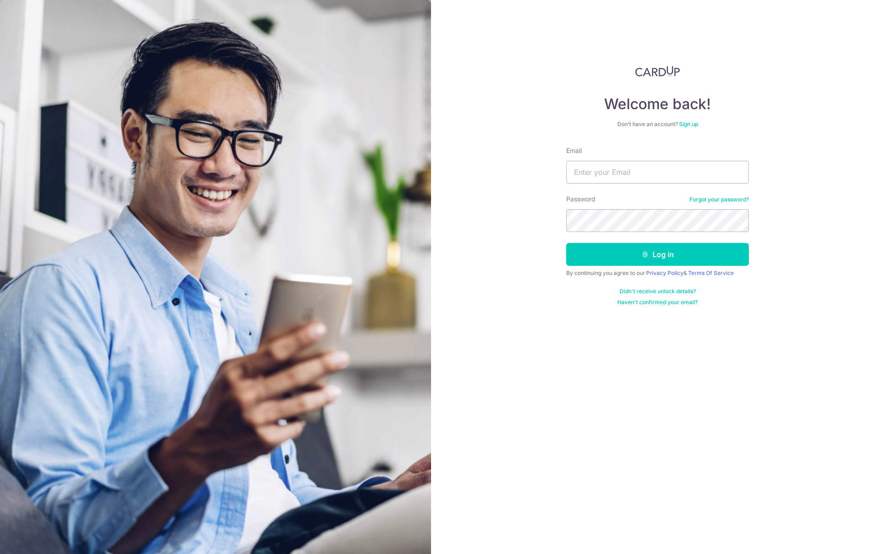  What do you see at coordinates (658, 254) in the screenshot?
I see `button: Log in` at bounding box center [658, 254].